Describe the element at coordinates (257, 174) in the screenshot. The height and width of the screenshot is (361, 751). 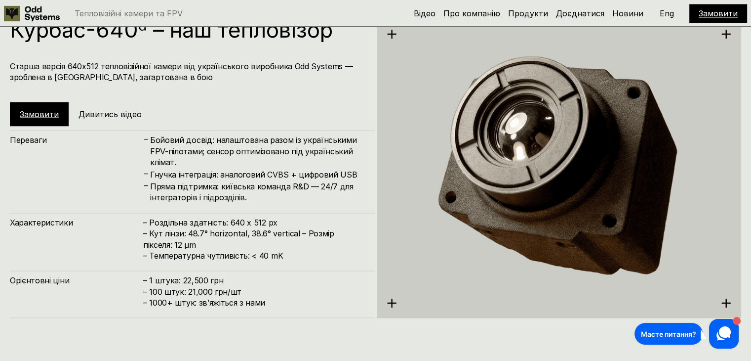
I see `h4: Гнучка інтеграція: аналоговий CVBS + цифровий USB` at that location.